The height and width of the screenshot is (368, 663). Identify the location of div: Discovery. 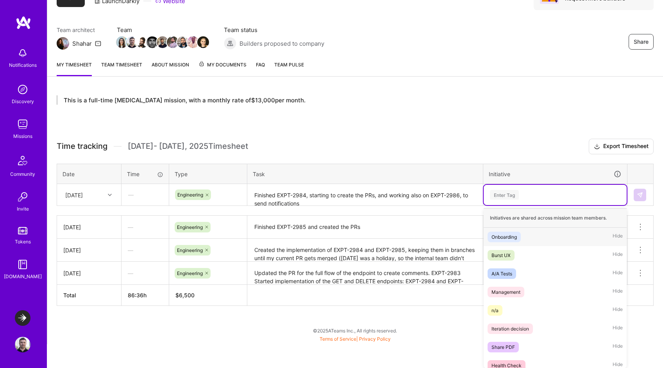
(23, 101).